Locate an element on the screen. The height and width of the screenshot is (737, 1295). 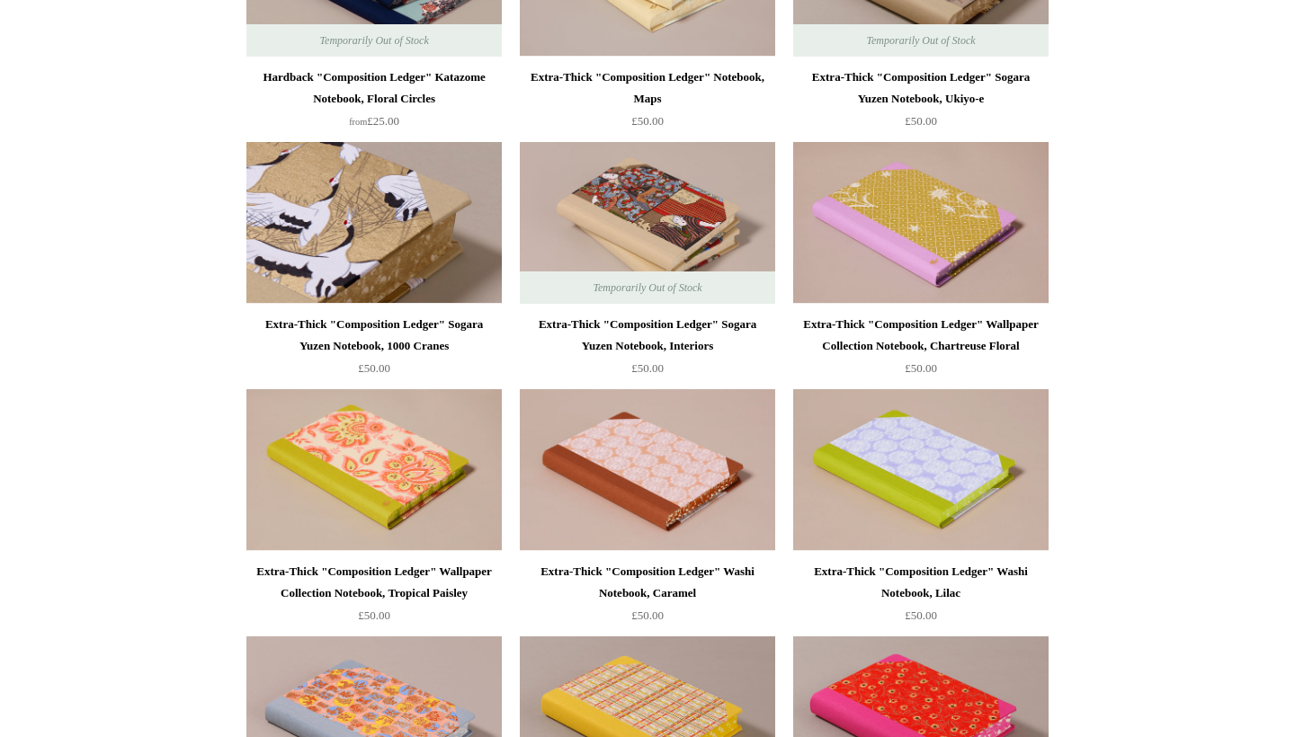
a: Extra-Thick "Composition Ledger" Sogara Yuzen Notebook, Interiors Extra-Thick "Composition Ledger... is located at coordinates (647, 223).